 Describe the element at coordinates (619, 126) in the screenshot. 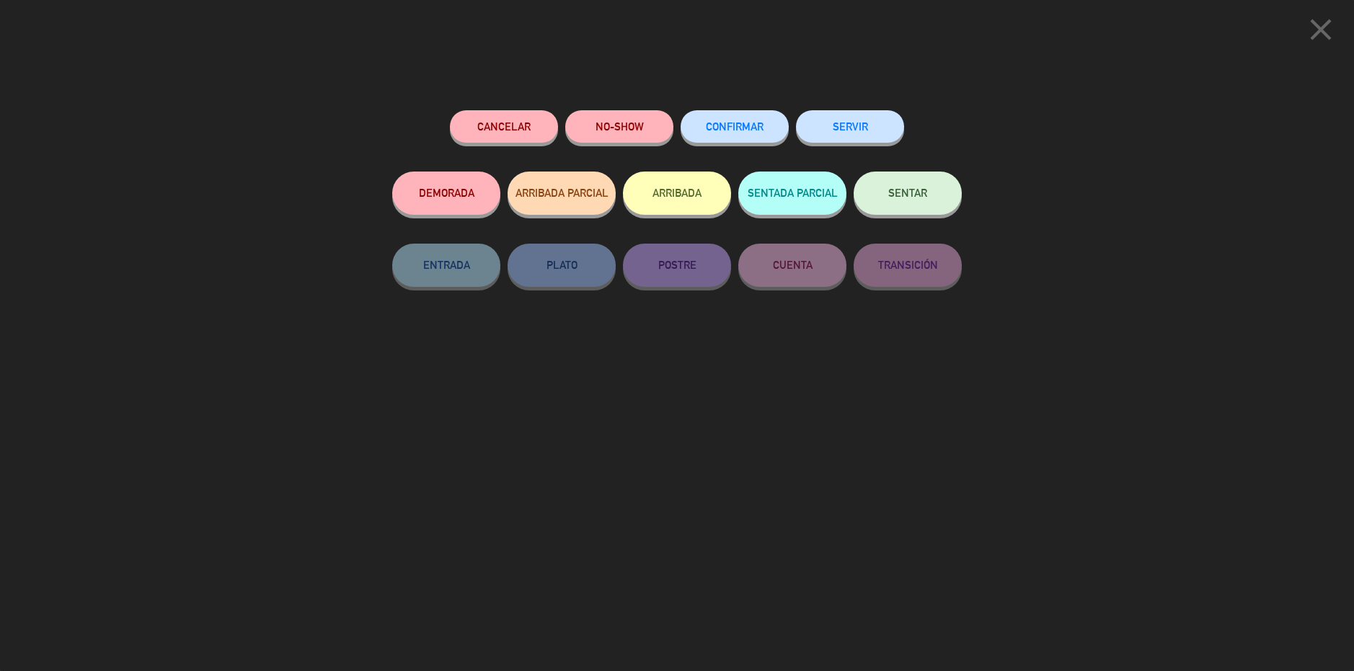

I see `button: NO-SHOW` at that location.